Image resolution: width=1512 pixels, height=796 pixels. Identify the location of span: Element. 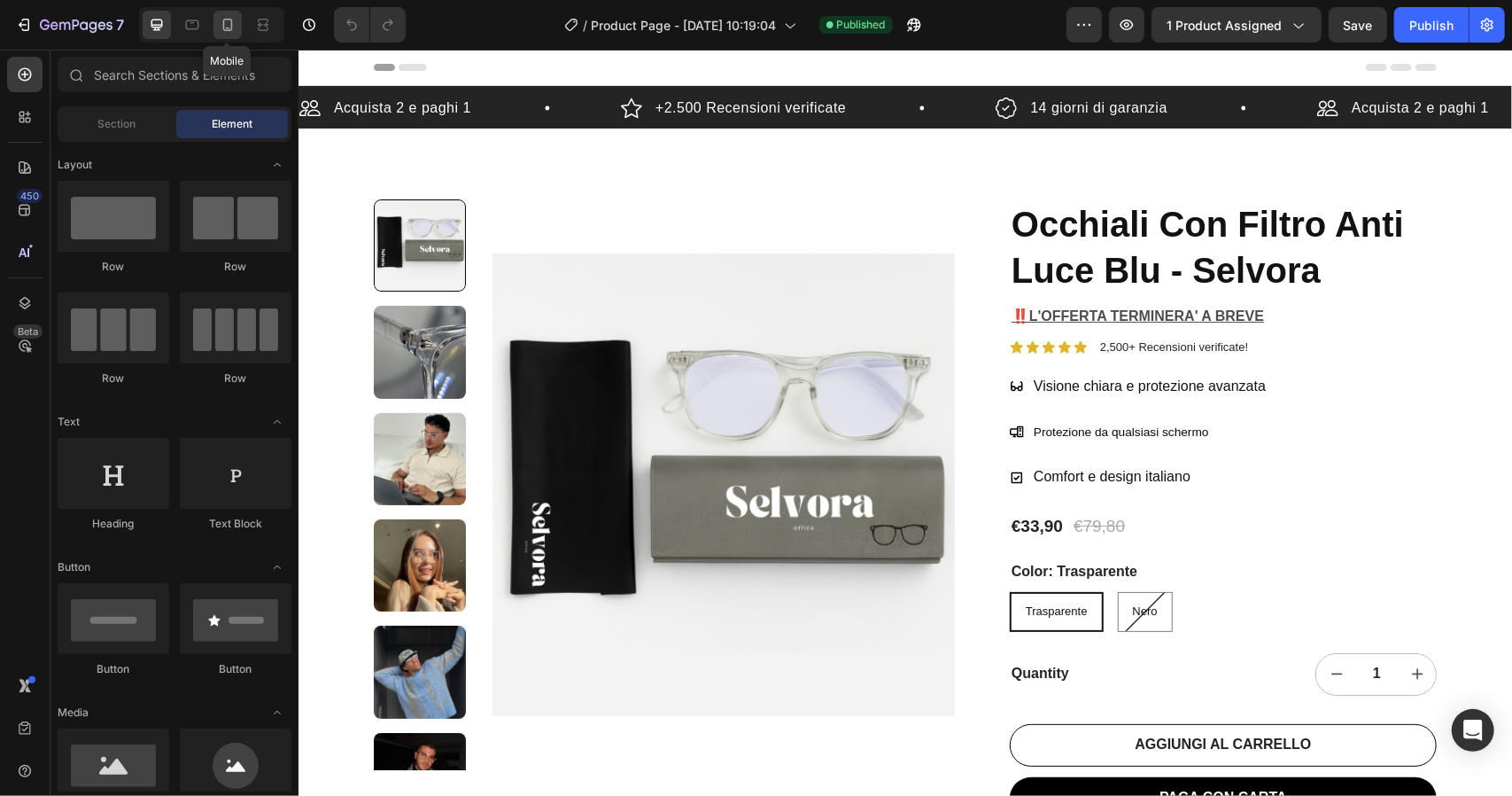
(233, 124).